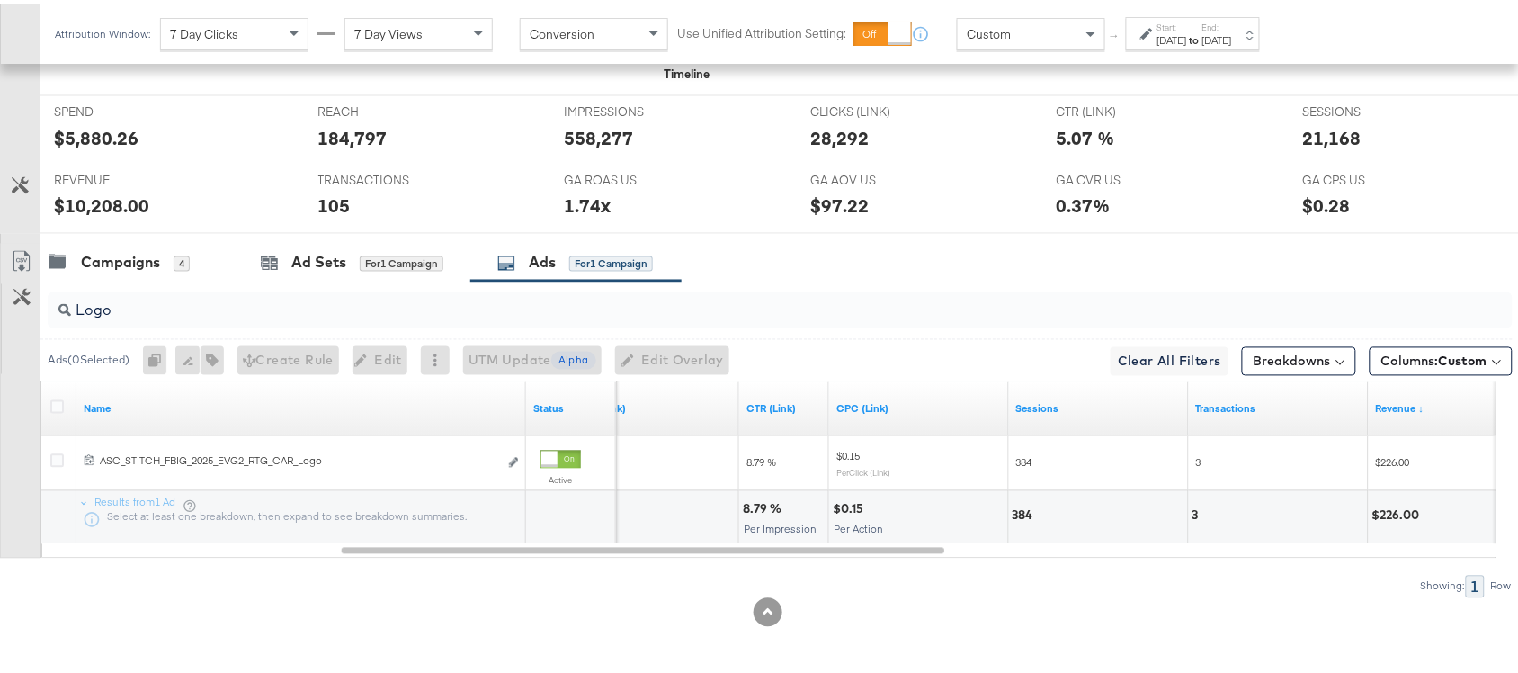 This screenshot has width=1518, height=673. I want to click on span: Per Impression, so click(779, 525).